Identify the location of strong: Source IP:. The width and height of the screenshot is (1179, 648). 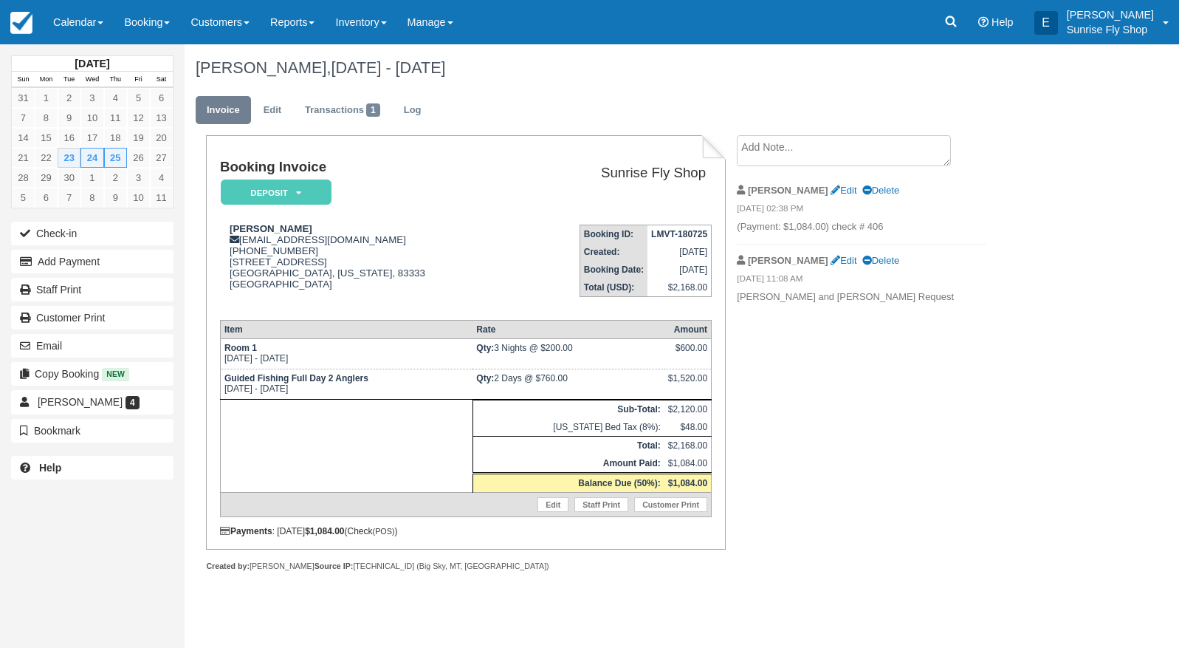
(334, 566).